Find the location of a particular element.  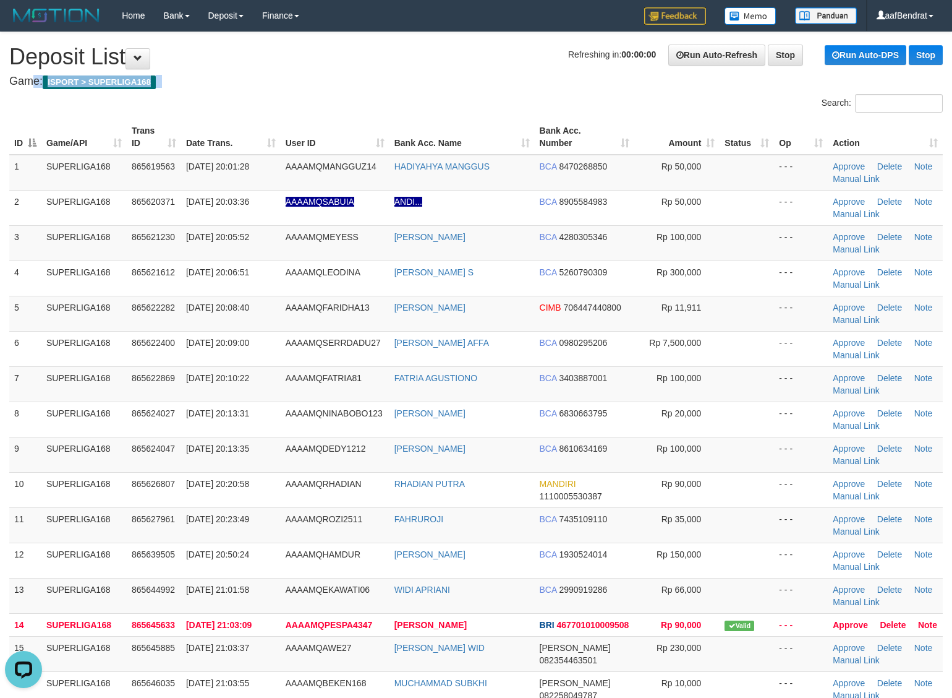

img: Feedback.jpg is located at coordinates (675, 16).